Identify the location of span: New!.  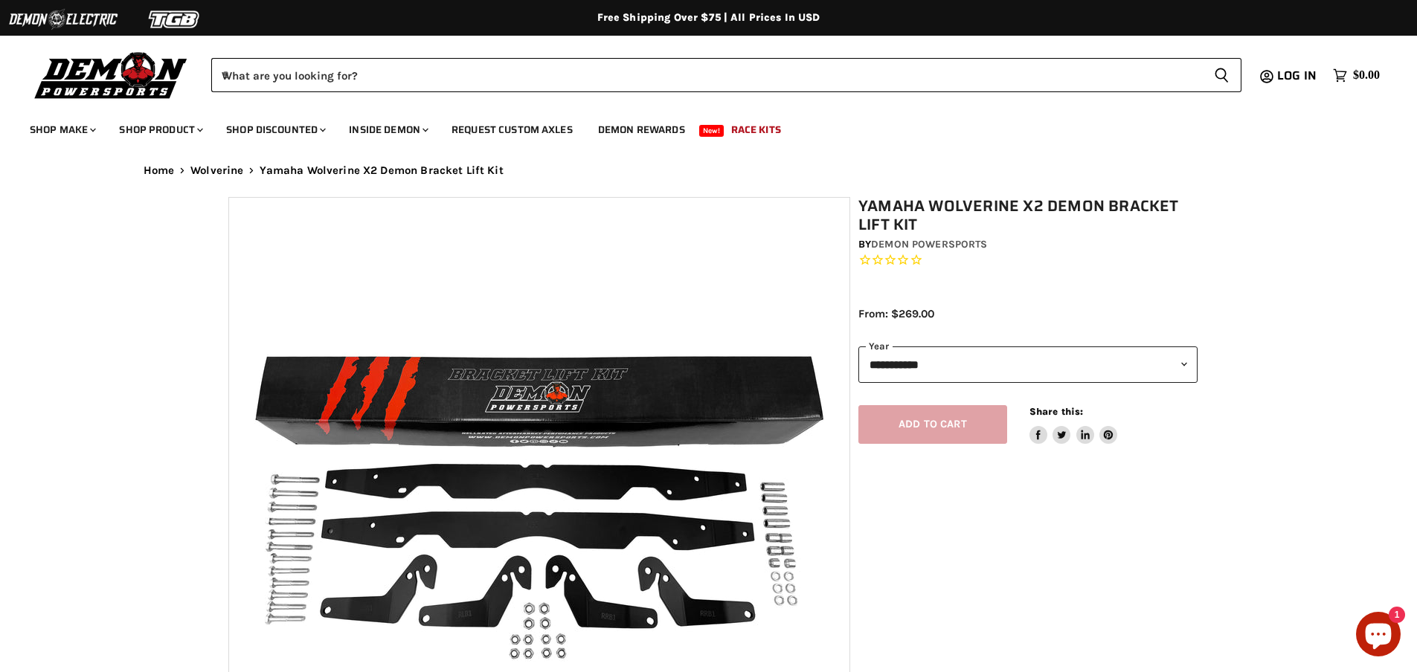
(712, 131).